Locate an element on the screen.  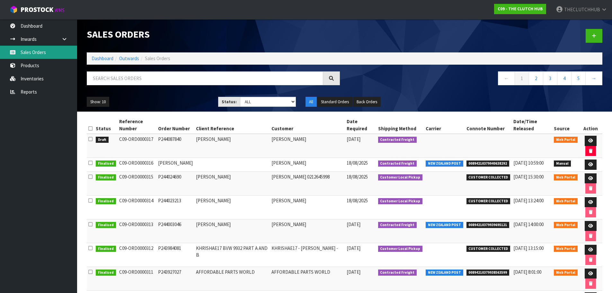
strong: Status: is located at coordinates (229, 102).